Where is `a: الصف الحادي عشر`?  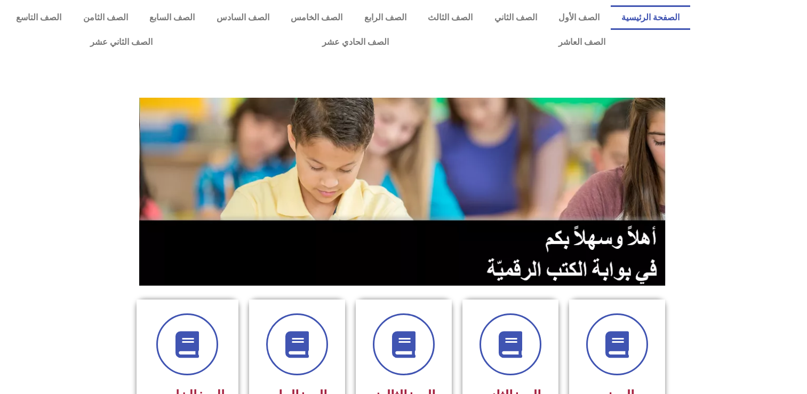
a: الصف الحادي عشر is located at coordinates (355, 42).